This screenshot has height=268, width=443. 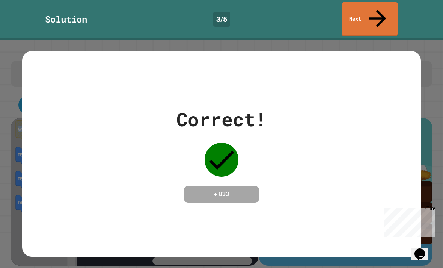 What do you see at coordinates (370, 19) in the screenshot?
I see `a: Next` at bounding box center [370, 19].